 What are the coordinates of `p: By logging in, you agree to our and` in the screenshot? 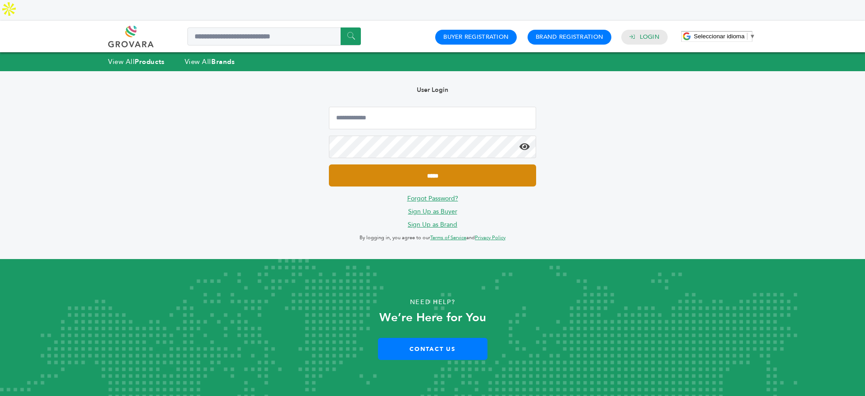 It's located at (433, 238).